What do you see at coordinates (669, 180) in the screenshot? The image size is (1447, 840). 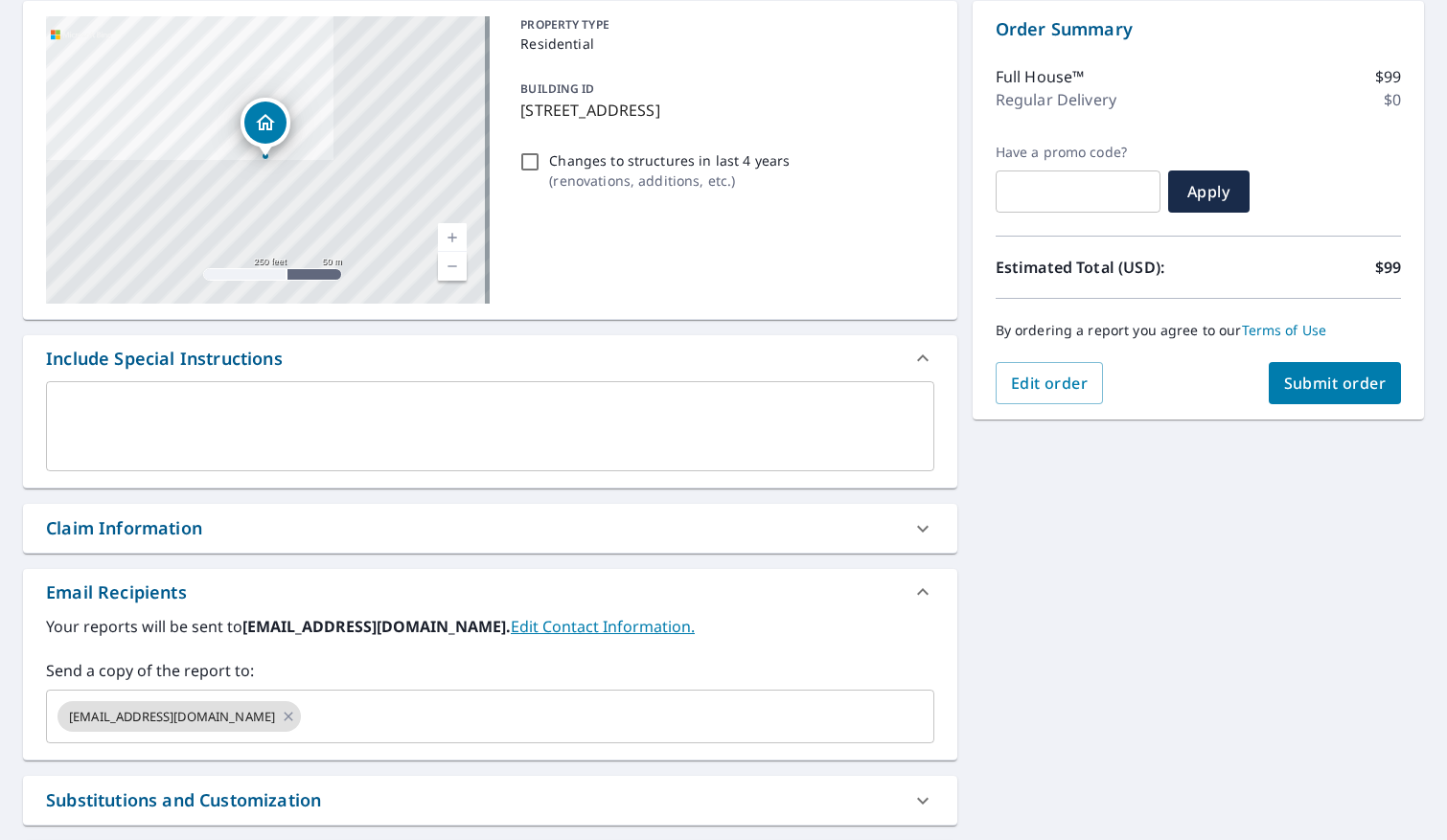 I see `p: ( renovations, additions, etc. )` at bounding box center [669, 180].